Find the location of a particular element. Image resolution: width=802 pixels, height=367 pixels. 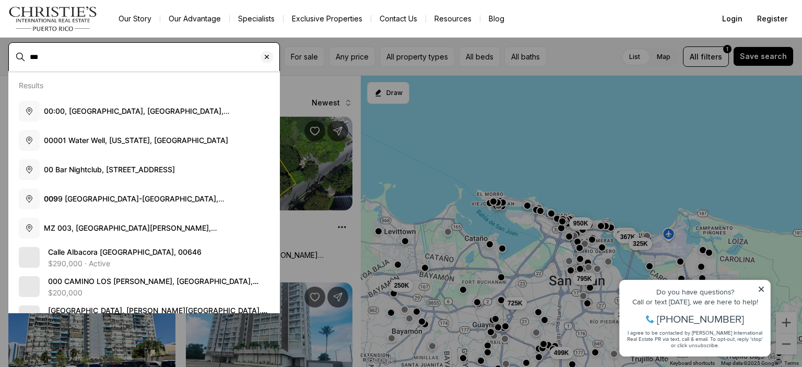

p: Results is located at coordinates (31, 85).